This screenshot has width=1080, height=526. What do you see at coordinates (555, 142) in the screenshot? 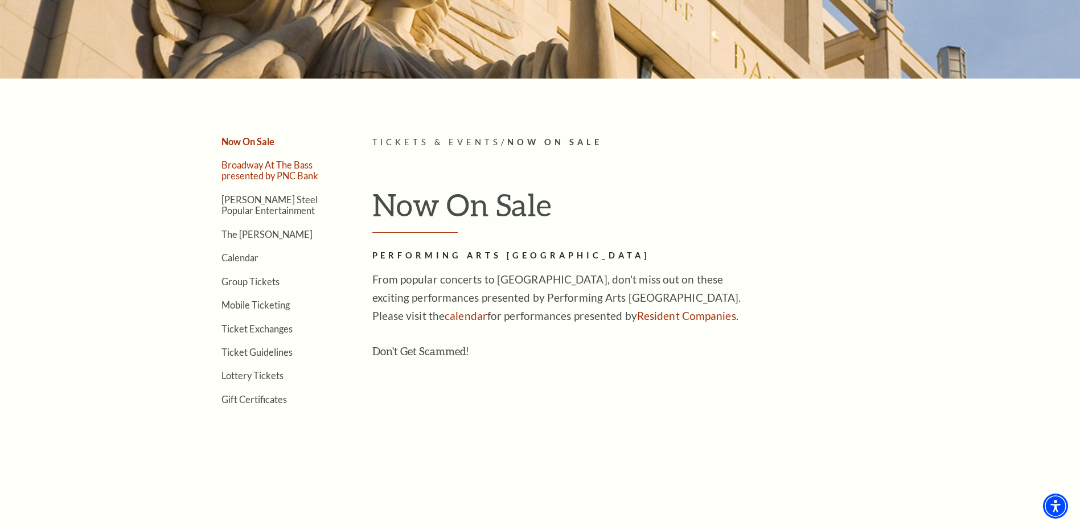
I see `span: Now On Sale` at bounding box center [555, 142].